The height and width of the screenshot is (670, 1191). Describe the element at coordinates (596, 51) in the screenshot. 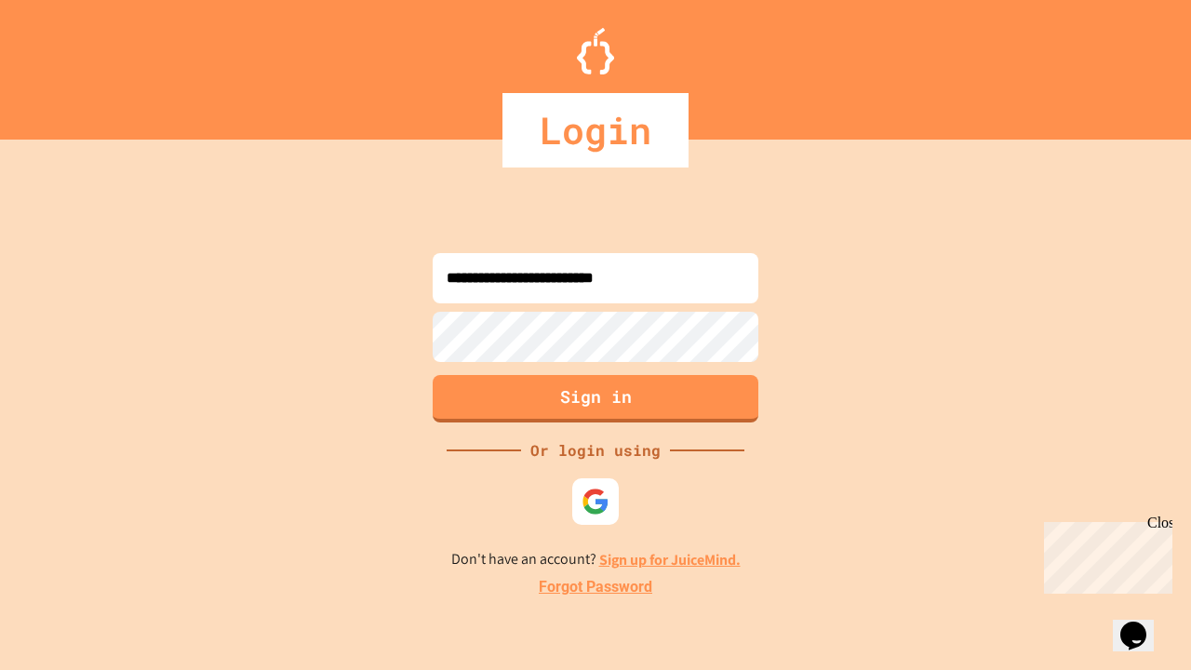

I see `img: Logo.svg` at that location.